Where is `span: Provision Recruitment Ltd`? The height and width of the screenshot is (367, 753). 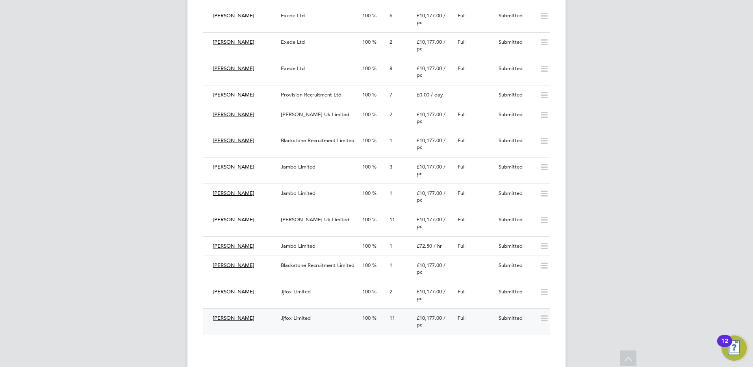
span: Provision Recruitment Ltd is located at coordinates (311, 94).